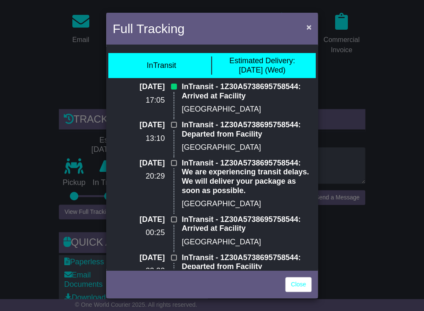  I want to click on a: Close, so click(299, 284).